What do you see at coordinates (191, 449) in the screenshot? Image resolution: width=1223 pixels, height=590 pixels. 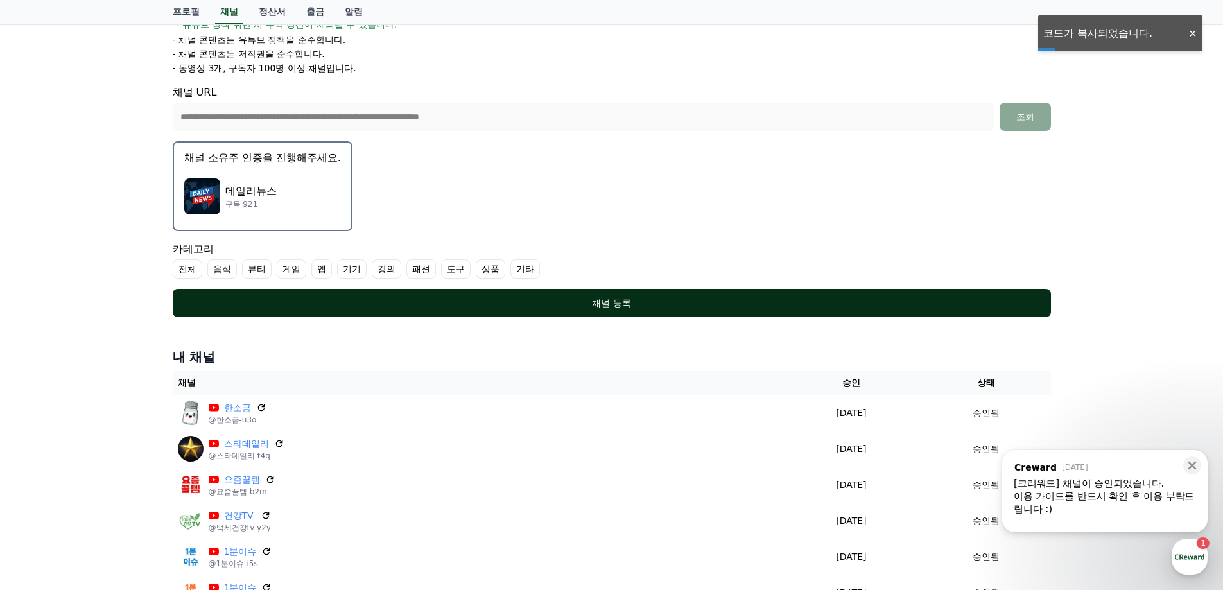 I see `img: 스타데일리` at bounding box center [191, 449].